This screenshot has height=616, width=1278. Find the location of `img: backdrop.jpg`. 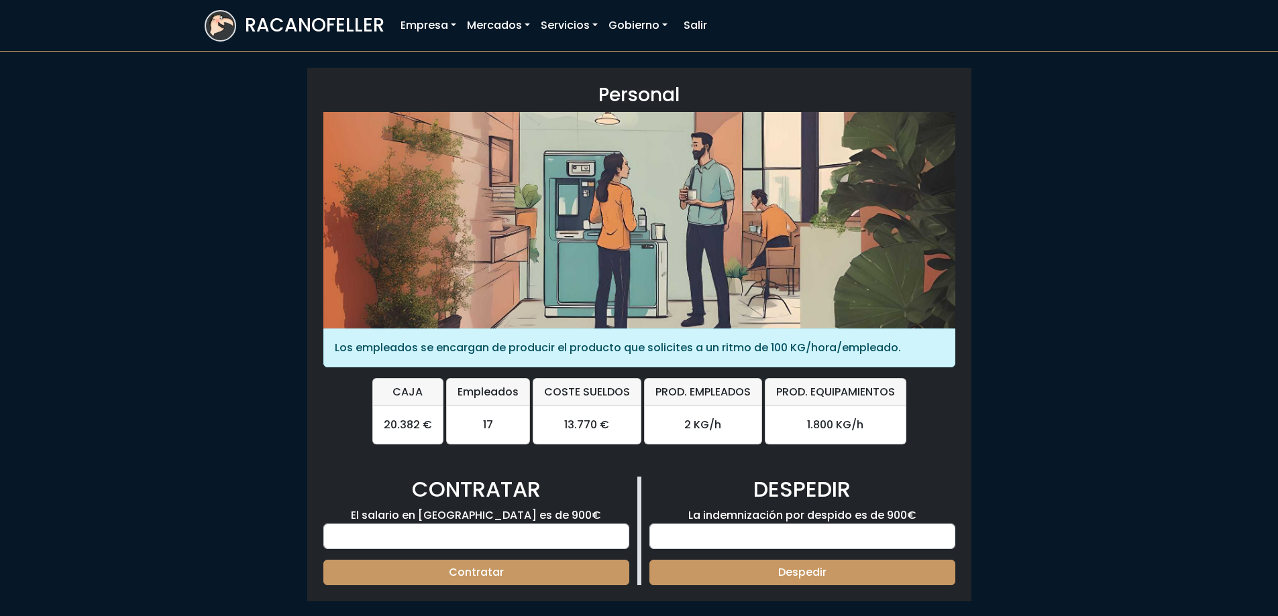

img: backdrop.jpg is located at coordinates (639, 220).